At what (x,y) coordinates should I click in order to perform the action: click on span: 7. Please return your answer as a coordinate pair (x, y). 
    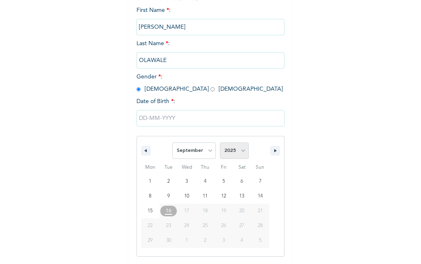
    Looking at the image, I should click on (260, 182).